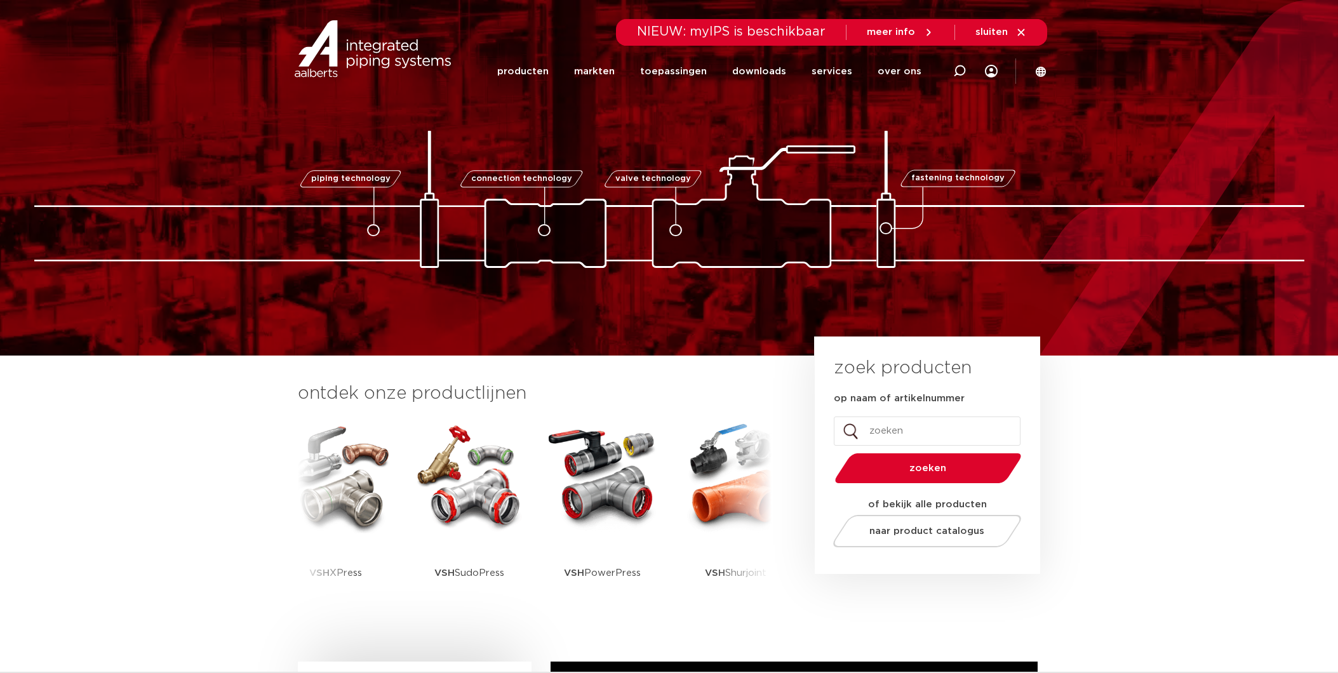 This screenshot has width=1338, height=673. Describe the element at coordinates (603, 516) in the screenshot. I see `a: VSHPowerPress` at that location.